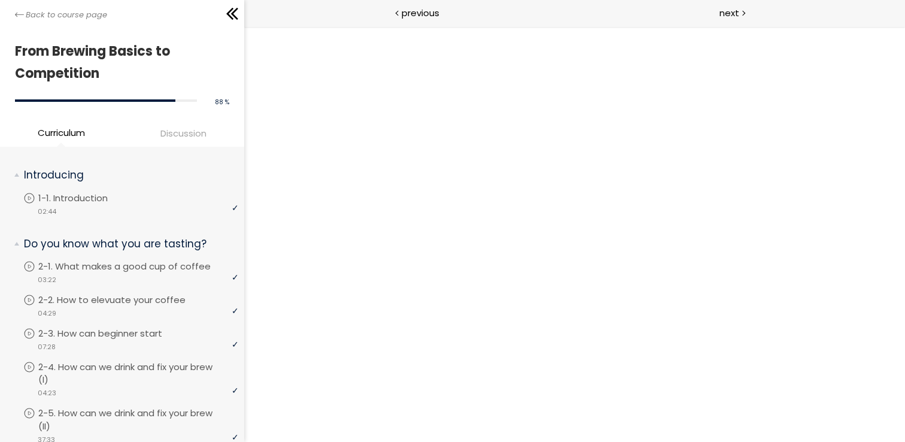  Describe the element at coordinates (126, 175) in the screenshot. I see `p: Introducing` at that location.